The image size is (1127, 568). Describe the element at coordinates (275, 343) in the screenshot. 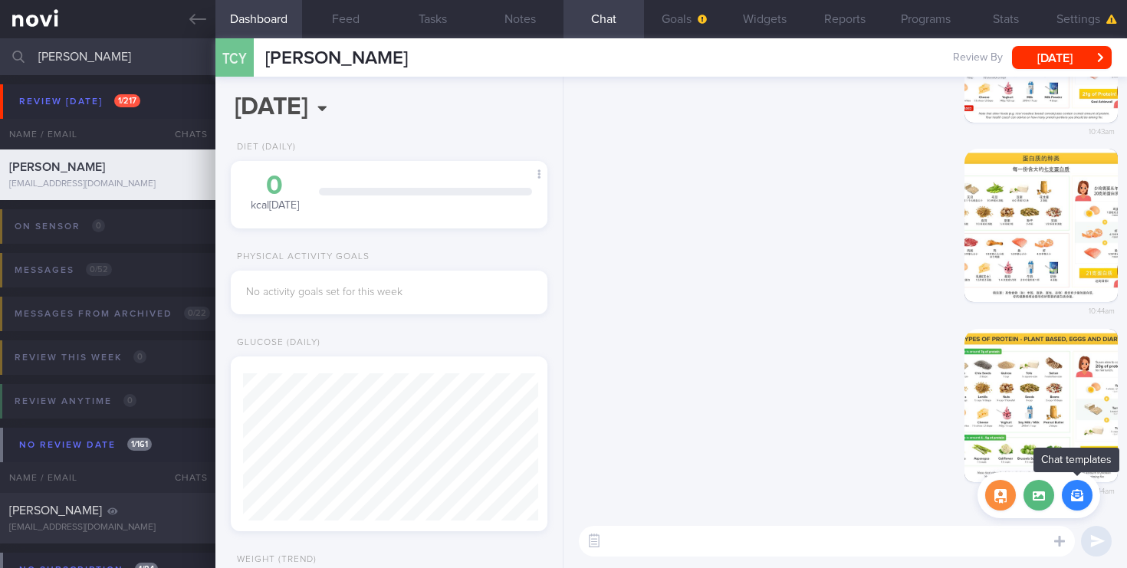

I see `div: Glucose (Daily)` at that location.